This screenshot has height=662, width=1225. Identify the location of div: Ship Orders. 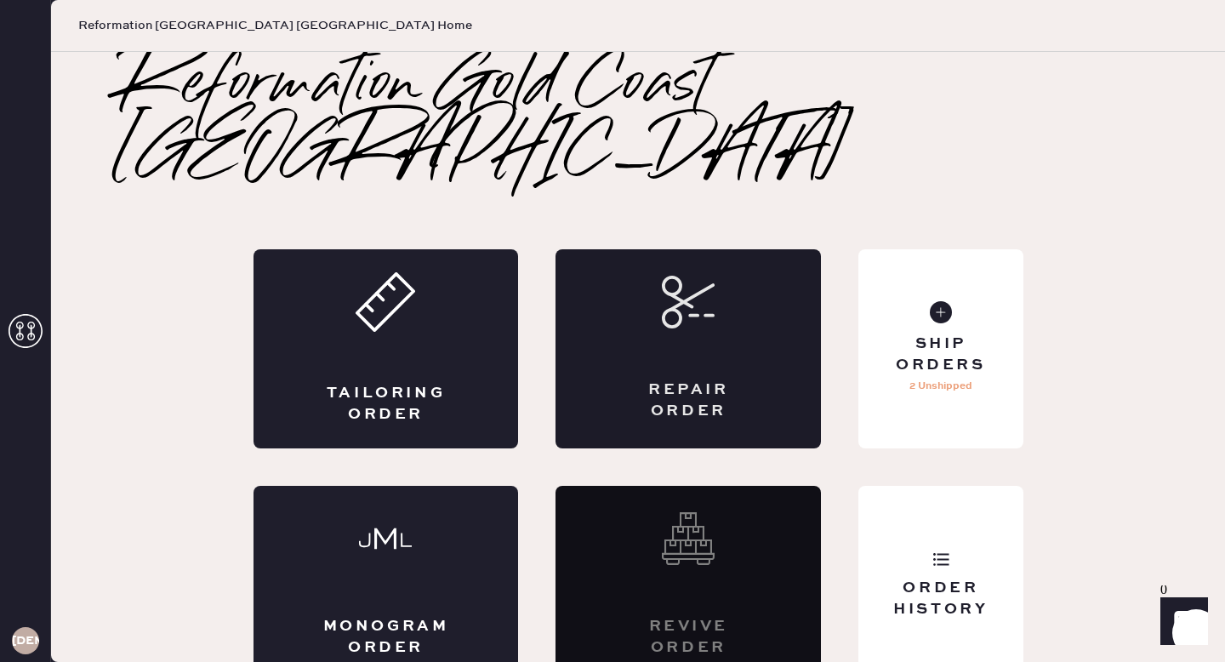
(940, 355).